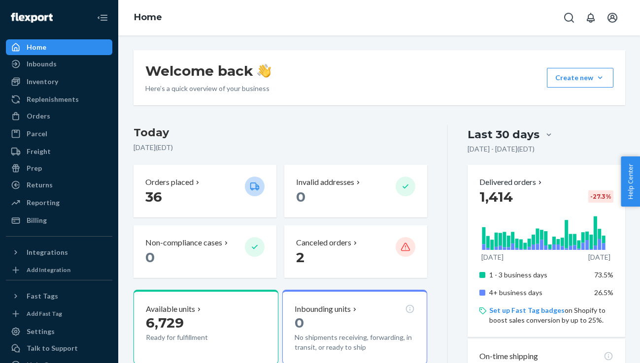 This screenshot has width=640, height=363. Describe the element at coordinates (44, 314) in the screenshot. I see `div: Add Fast Tag` at that location.